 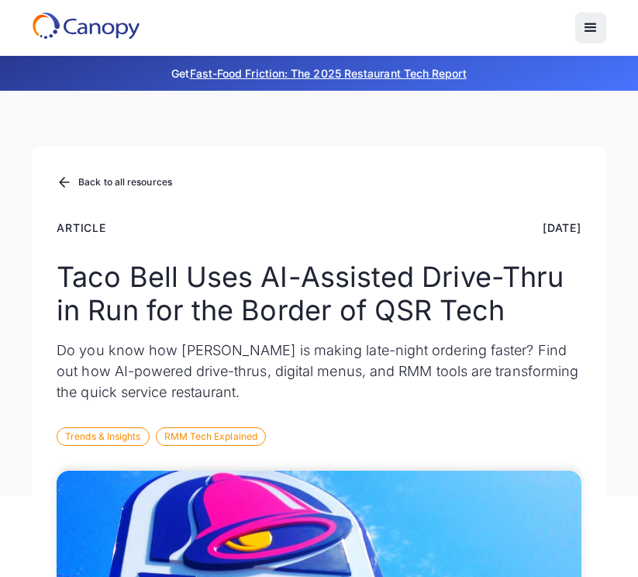 What do you see at coordinates (102, 436) in the screenshot?
I see `div: Trends & Insights` at bounding box center [102, 436].